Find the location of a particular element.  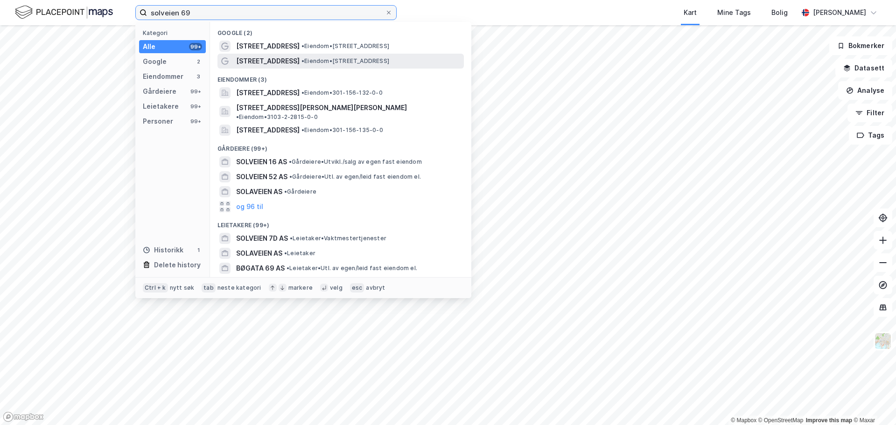

div: Kontrollprogram for chat is located at coordinates (872, 403).